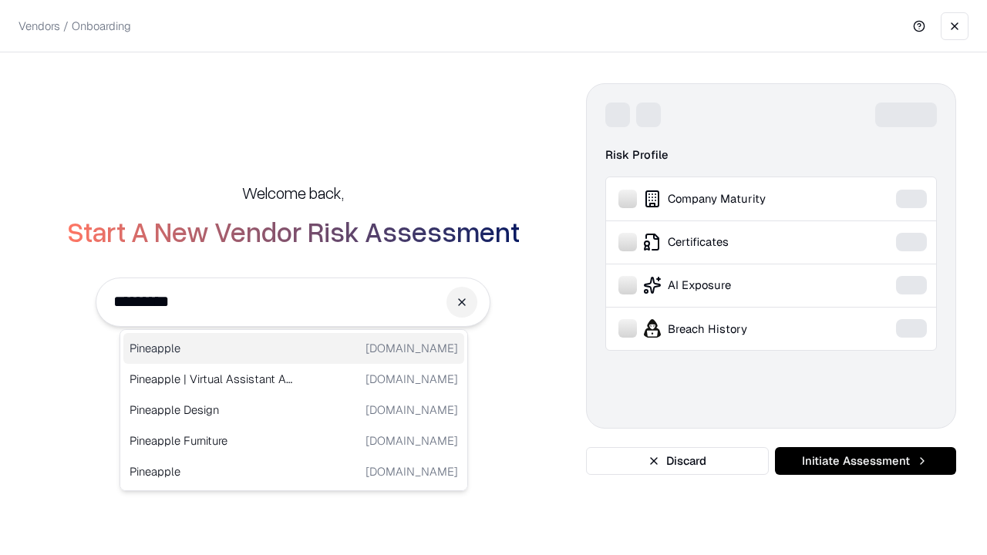 The image size is (987, 555). I want to click on div: Suggestions, so click(294, 410).